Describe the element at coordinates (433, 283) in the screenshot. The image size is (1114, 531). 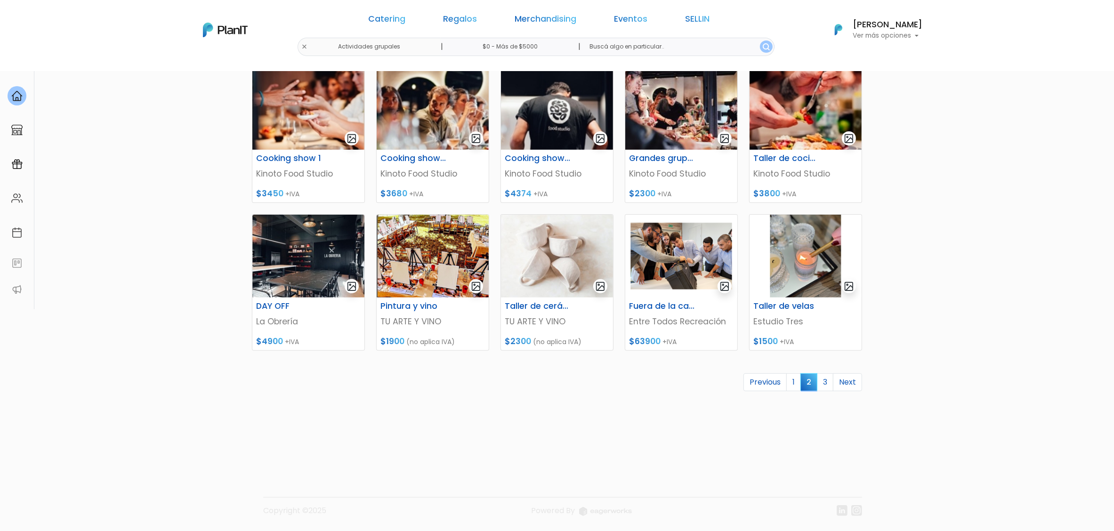
I see `a: gallery-light Pintura y vino TU ARTE Y VINO $1900 (no aplica IVA)` at that location.